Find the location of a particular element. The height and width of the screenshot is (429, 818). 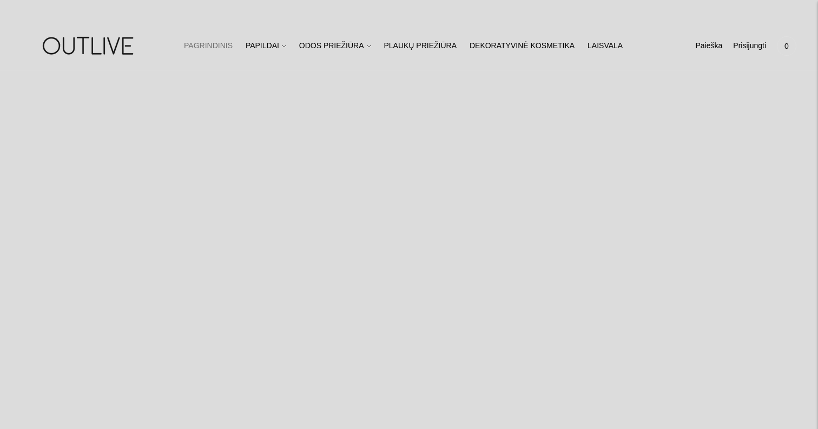

span: 0 is located at coordinates (787, 46).